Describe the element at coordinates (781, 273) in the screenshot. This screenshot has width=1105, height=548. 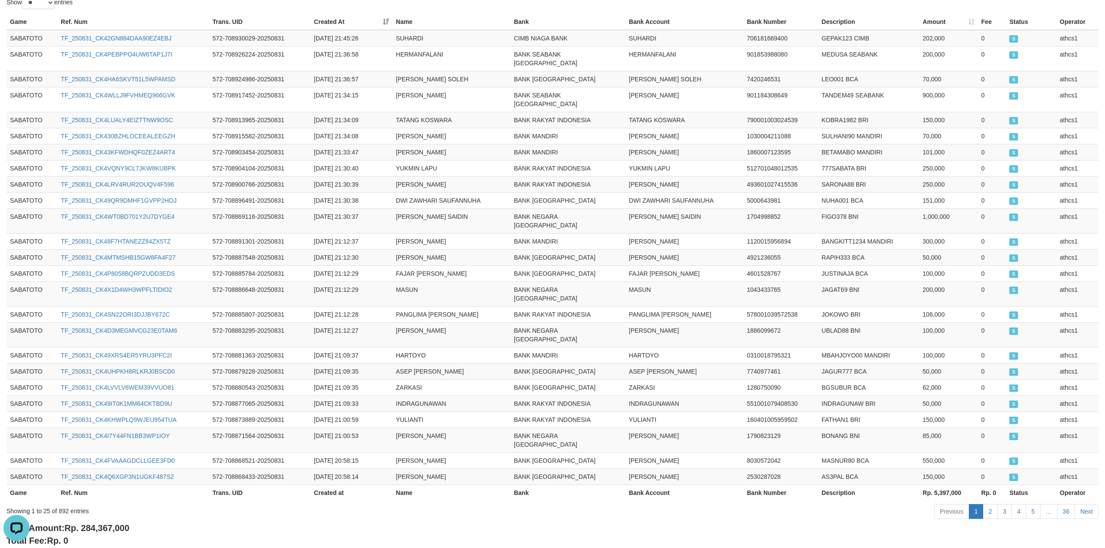
I see `td: 4601528767` at that location.